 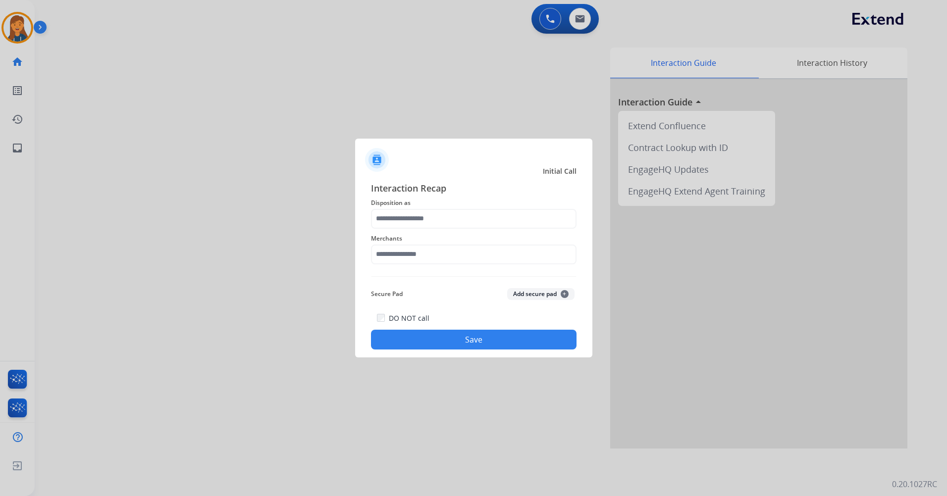 I want to click on span: Merchants, so click(x=473, y=239).